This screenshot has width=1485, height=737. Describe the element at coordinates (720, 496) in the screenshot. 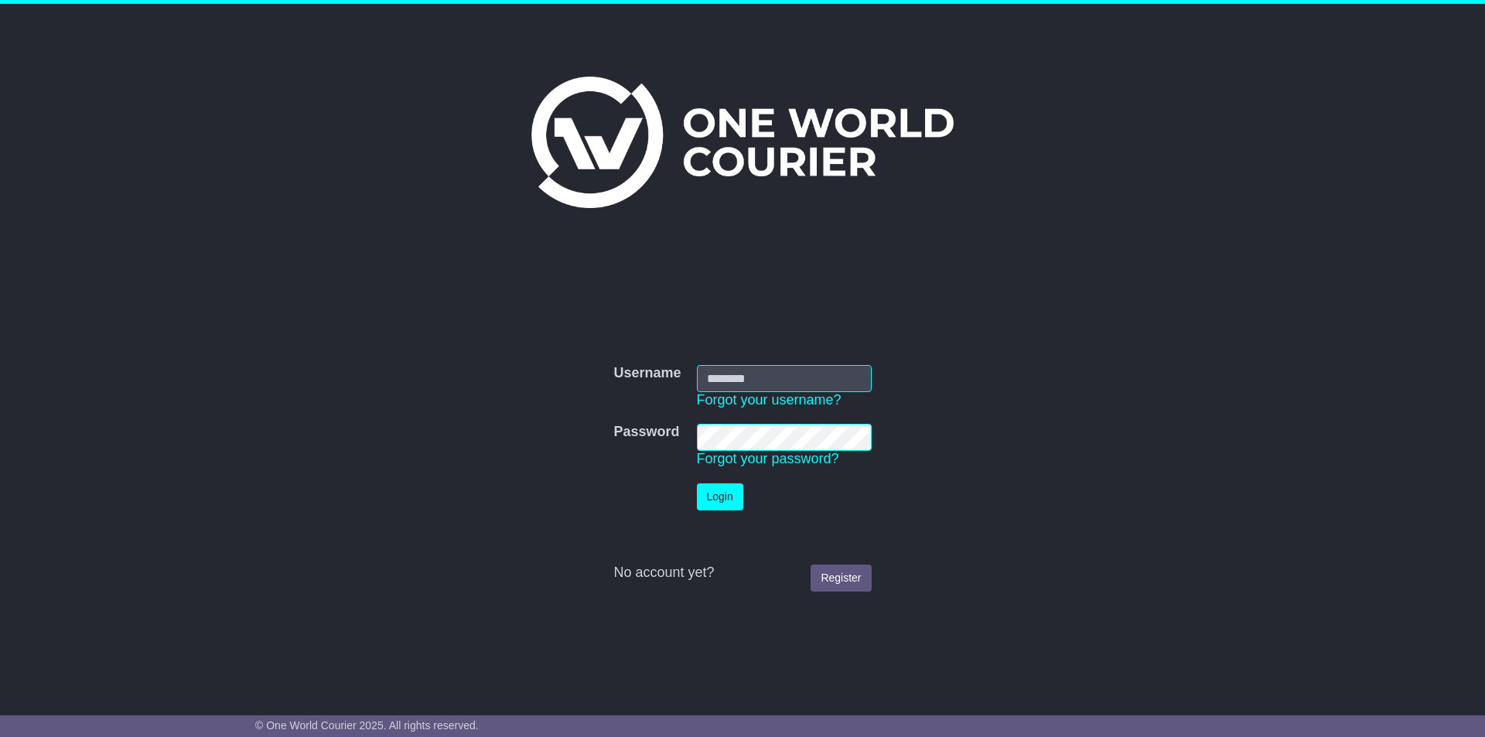

I see `button: Login` at that location.